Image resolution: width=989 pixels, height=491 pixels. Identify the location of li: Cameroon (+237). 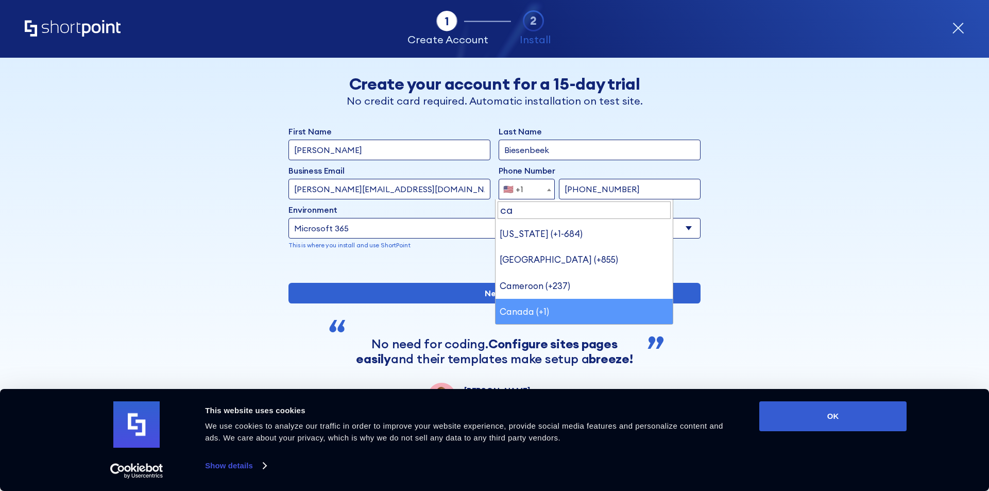
(584, 286).